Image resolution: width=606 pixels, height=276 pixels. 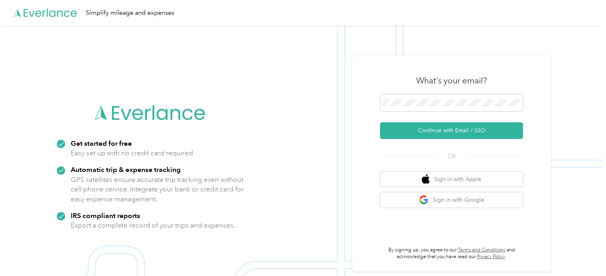 I want to click on span: OR, so click(x=451, y=156).